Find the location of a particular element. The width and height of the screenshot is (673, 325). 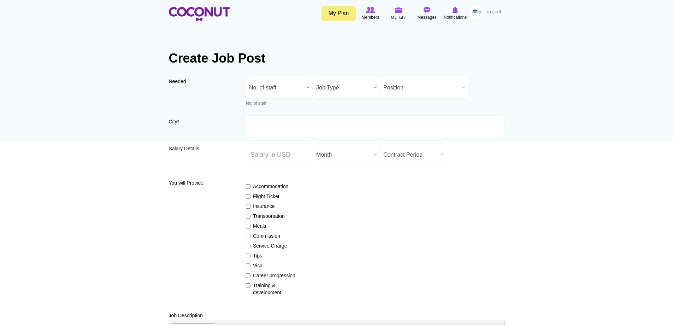

h1: Create Job Post is located at coordinates (337, 58).